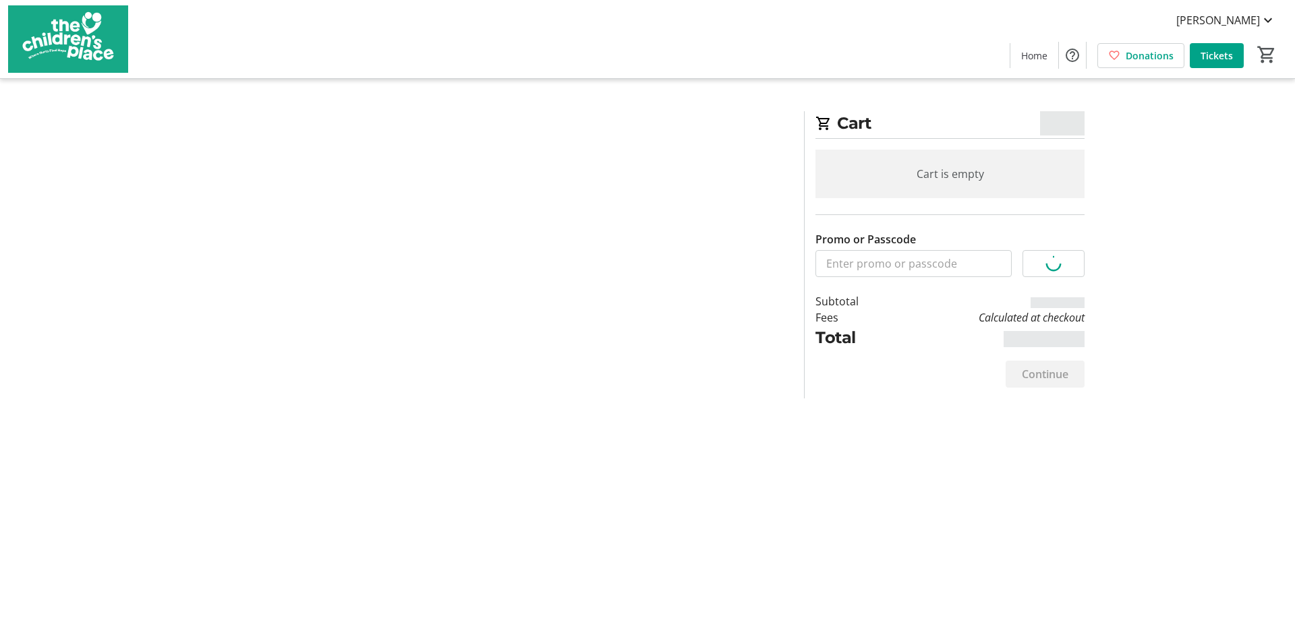  Describe the element at coordinates (855, 338) in the screenshot. I see `td: Total` at that location.